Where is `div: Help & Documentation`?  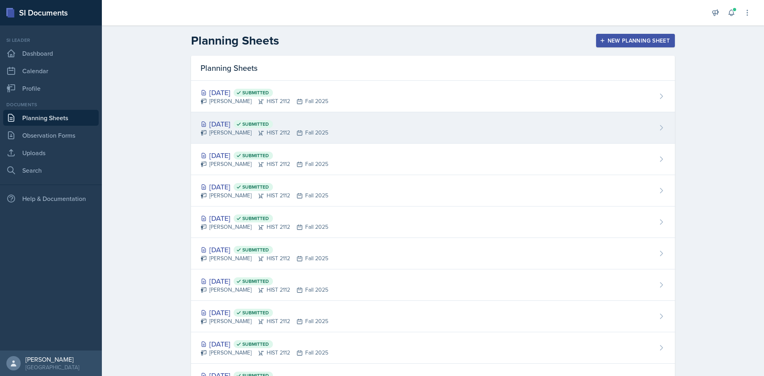 div: Help & Documentation is located at coordinates (51, 199).